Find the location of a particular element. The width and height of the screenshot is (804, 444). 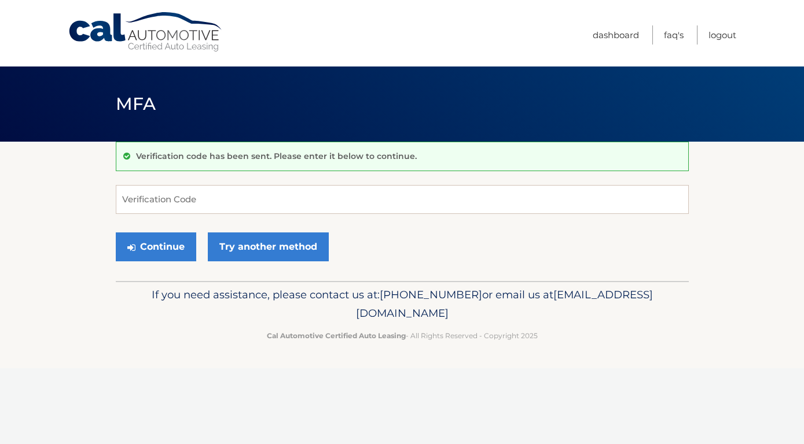

p: If you need assistance, please contact us at: or email us at is located at coordinates (402, 304).